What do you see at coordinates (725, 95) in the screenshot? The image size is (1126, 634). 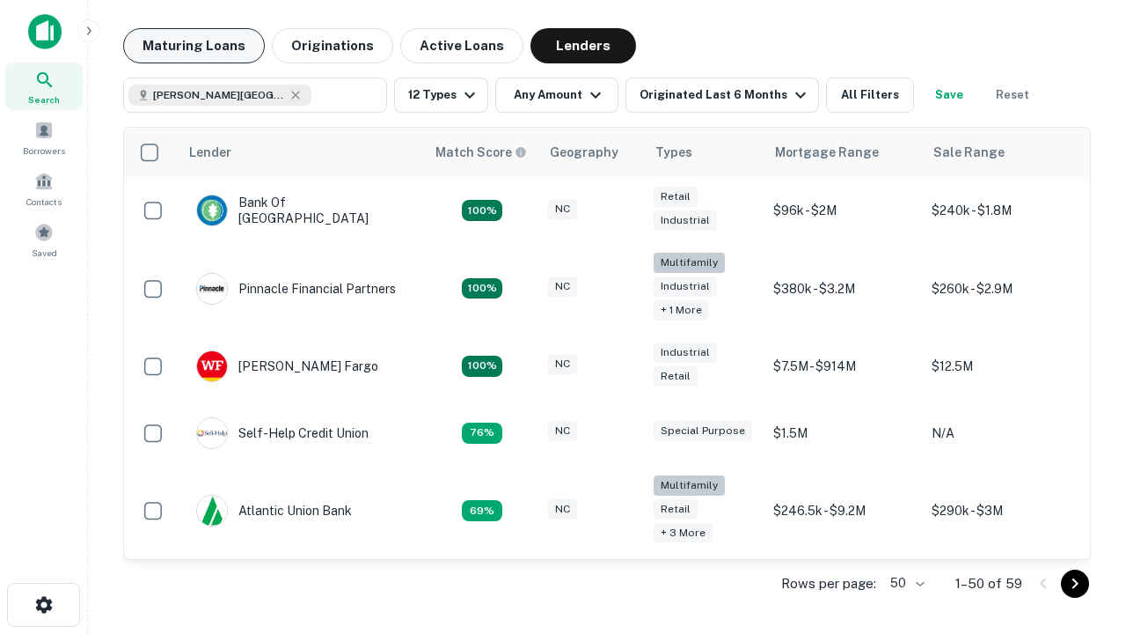 I see `div: Originated Last 6 Months` at bounding box center [725, 95].